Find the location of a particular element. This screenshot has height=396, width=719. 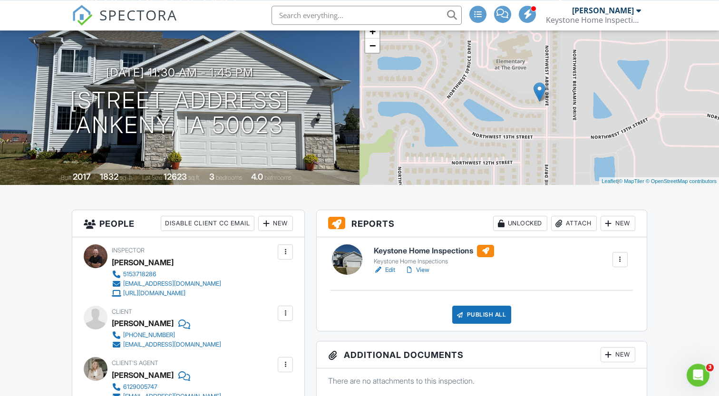

span: Client's Agent is located at coordinates (135, 363).